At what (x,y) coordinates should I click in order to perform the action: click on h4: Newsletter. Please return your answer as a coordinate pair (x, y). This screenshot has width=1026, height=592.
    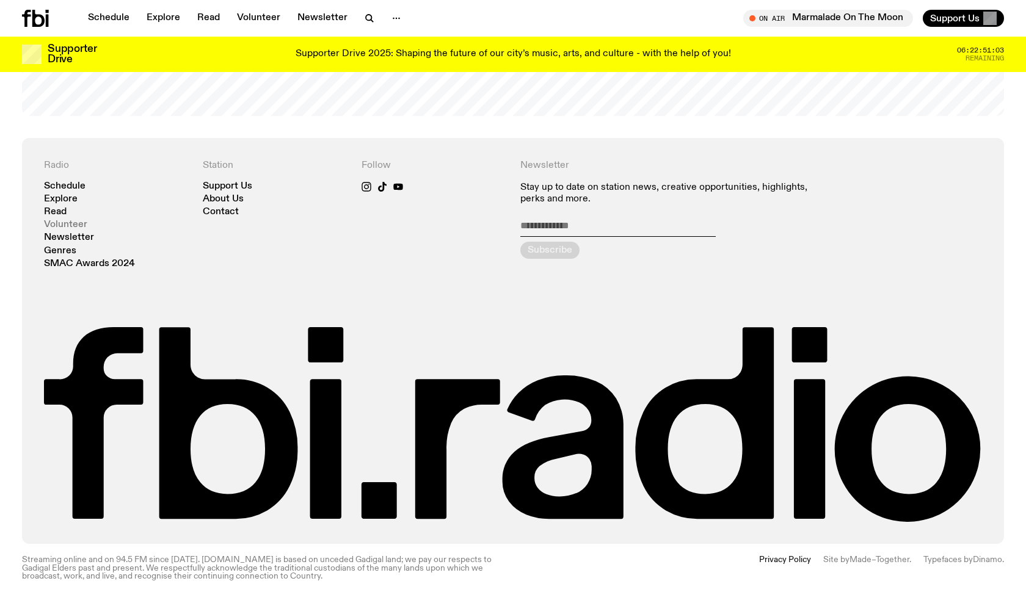
    Looking at the image, I should click on (672, 165).